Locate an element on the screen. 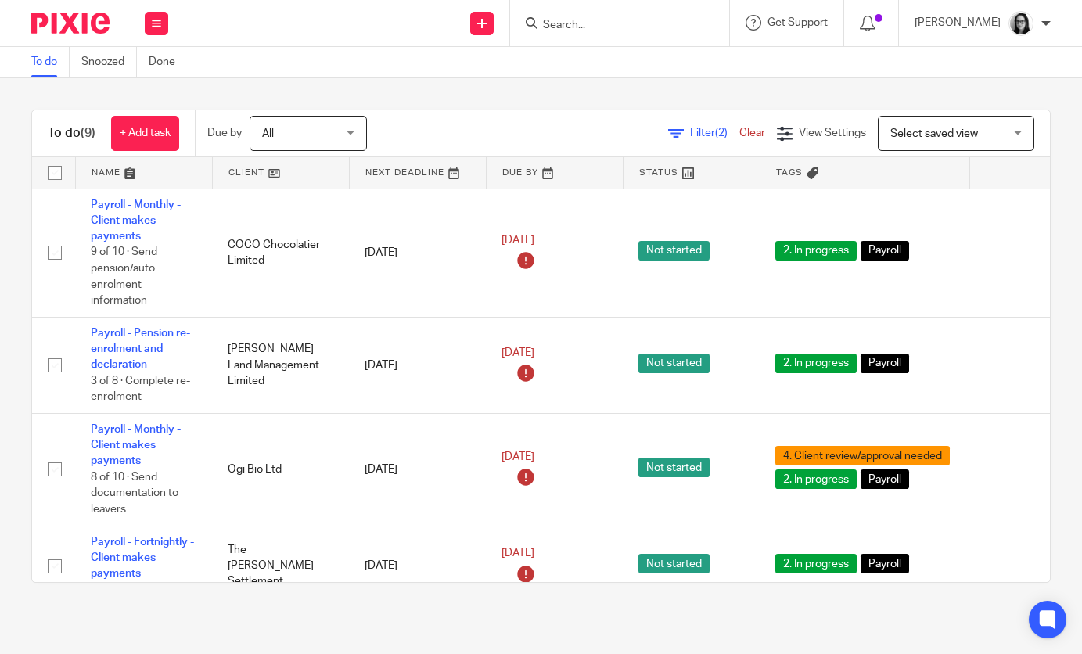  span: Tags is located at coordinates (790, 172).